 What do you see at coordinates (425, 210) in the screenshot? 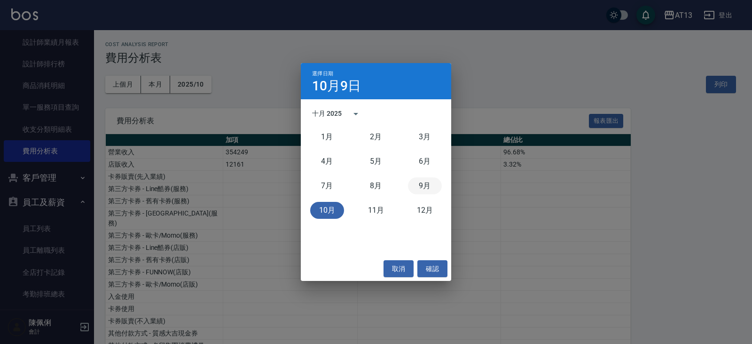
I see `button: 十二月` at bounding box center [425, 210].